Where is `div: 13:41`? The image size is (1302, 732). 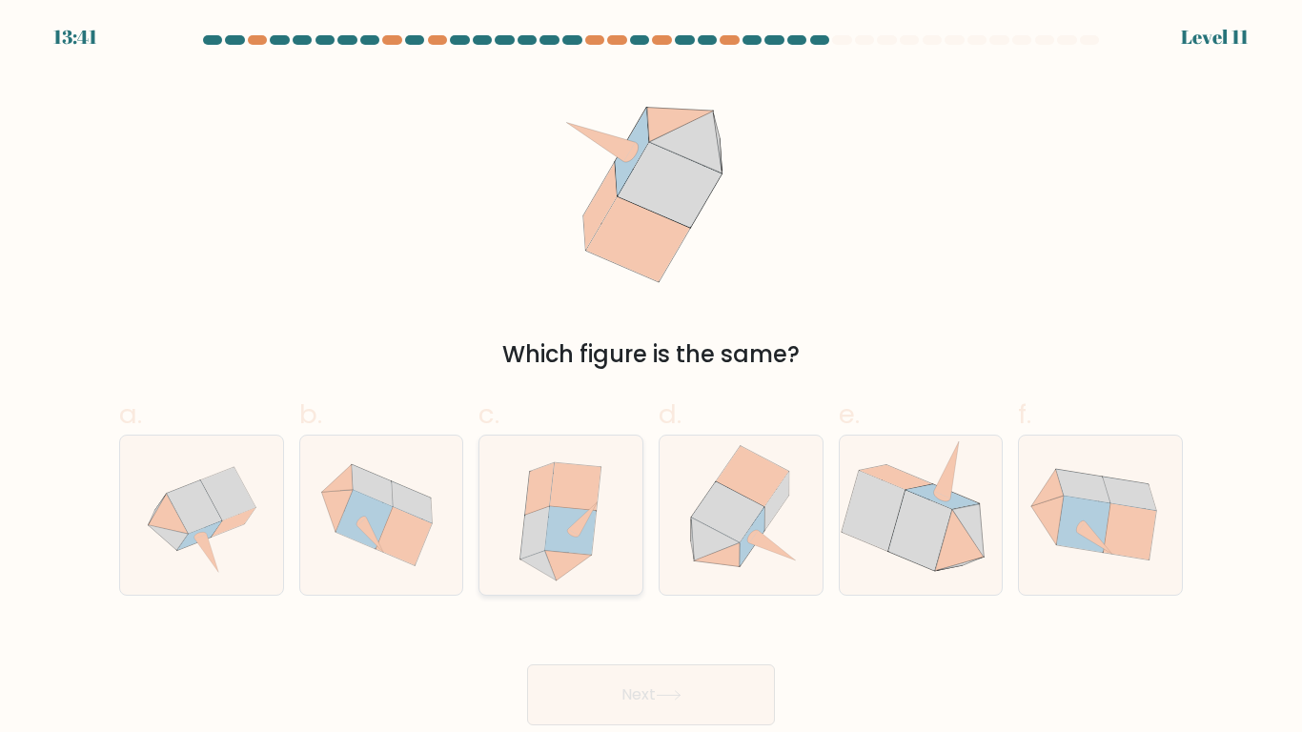 div: 13:41 is located at coordinates (75, 37).